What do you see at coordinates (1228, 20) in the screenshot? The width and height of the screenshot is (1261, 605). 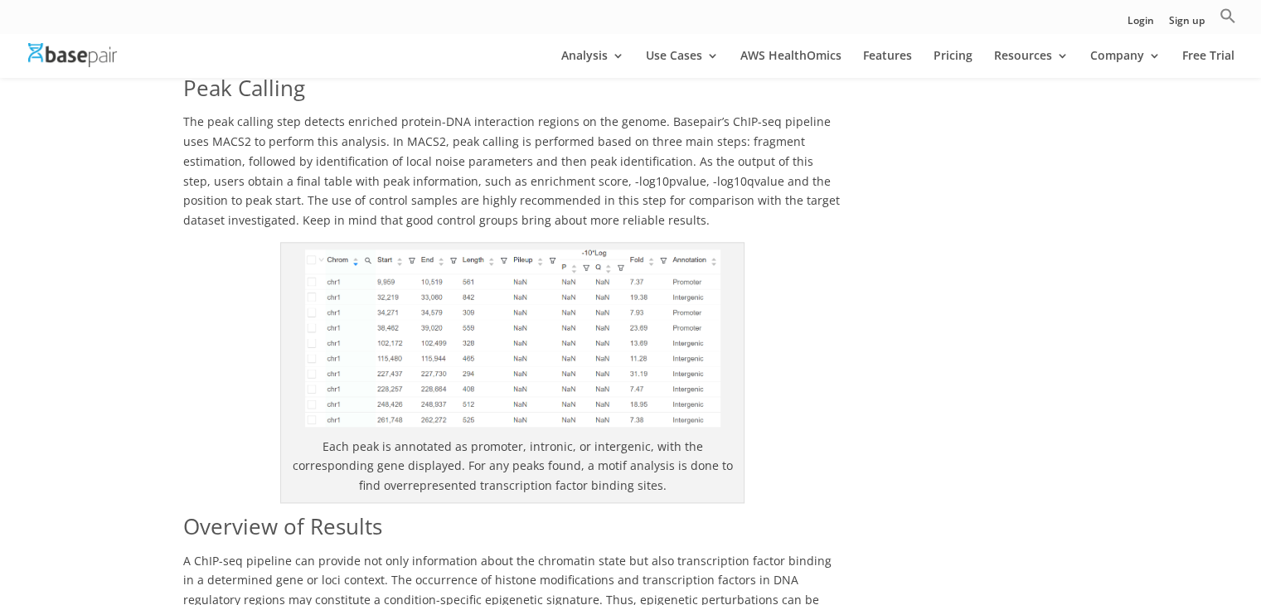 I see `a: Search Icon Link` at bounding box center [1228, 20].